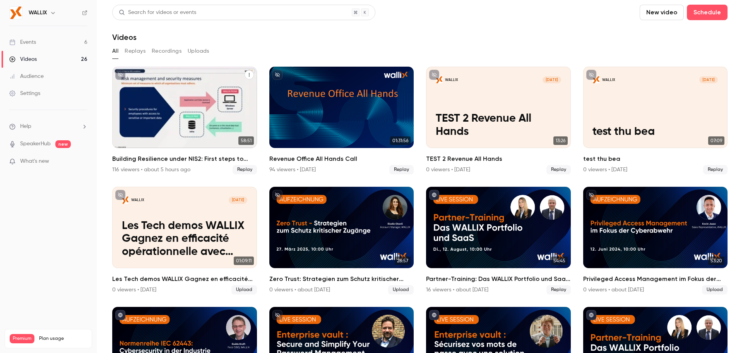 Image resolution: width=743 pixels, height=353 pixels. I want to click on div: Settings, so click(25, 93).